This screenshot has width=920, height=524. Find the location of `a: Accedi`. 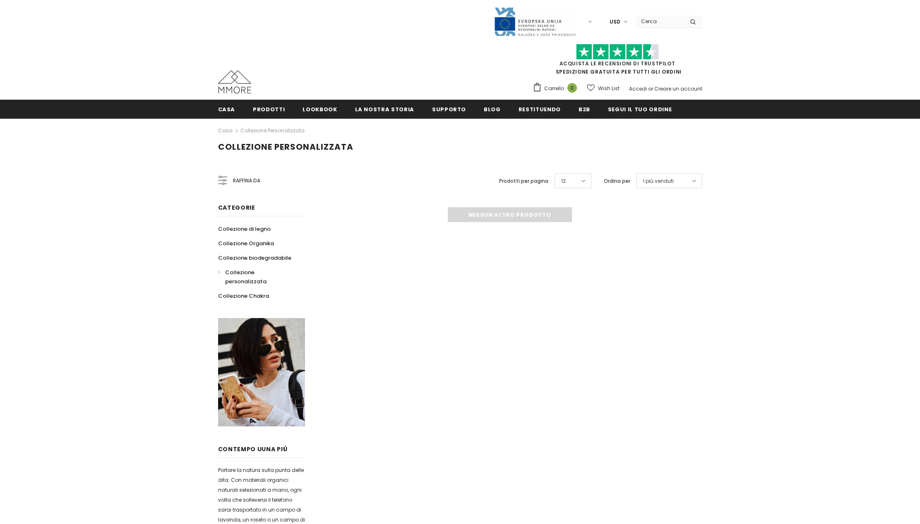

a: Accedi is located at coordinates (638, 89).